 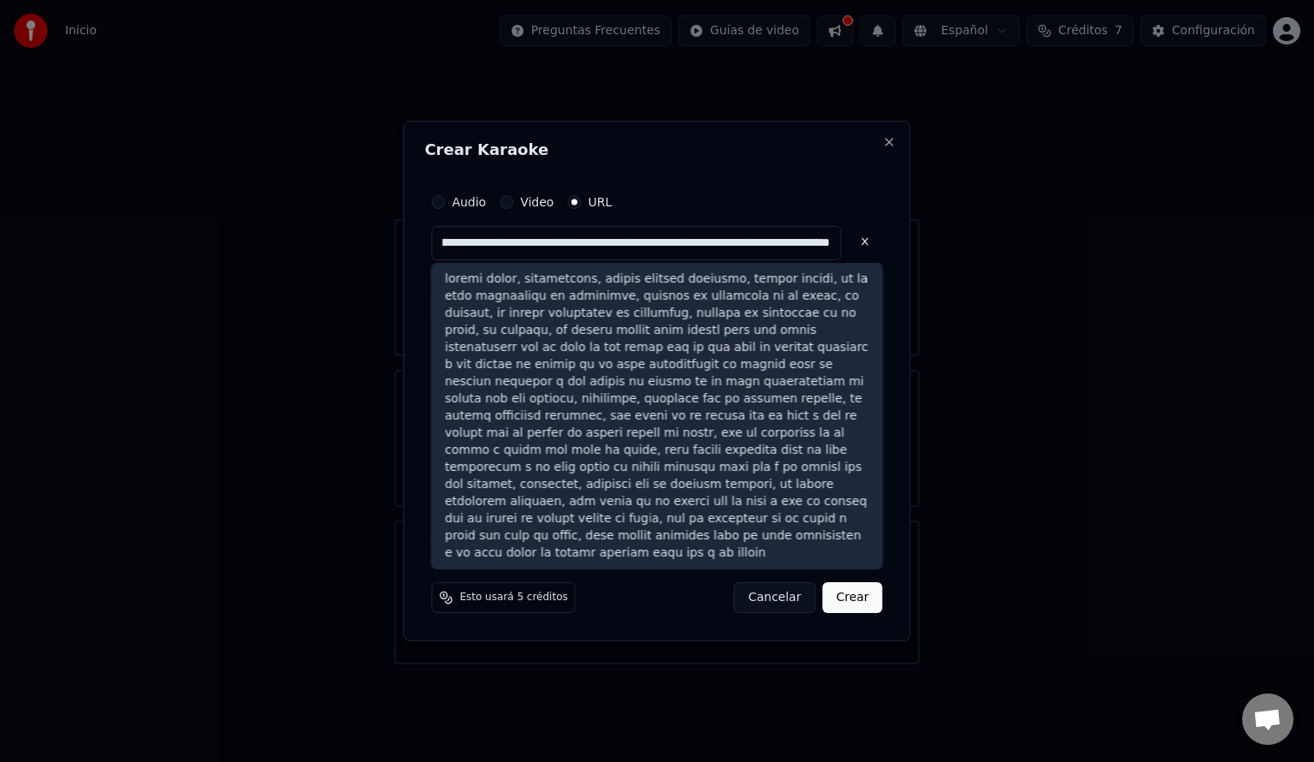 What do you see at coordinates (537, 202) in the screenshot?
I see `label: Video` at bounding box center [537, 202].